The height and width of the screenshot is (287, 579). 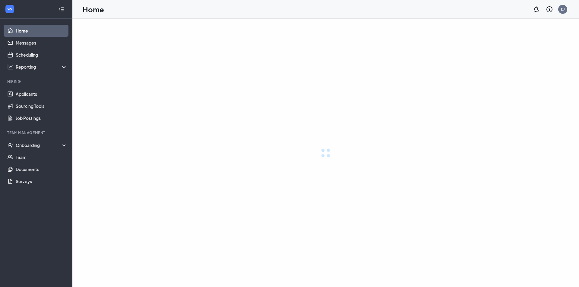 I want to click on div: BJ, so click(x=562, y=9).